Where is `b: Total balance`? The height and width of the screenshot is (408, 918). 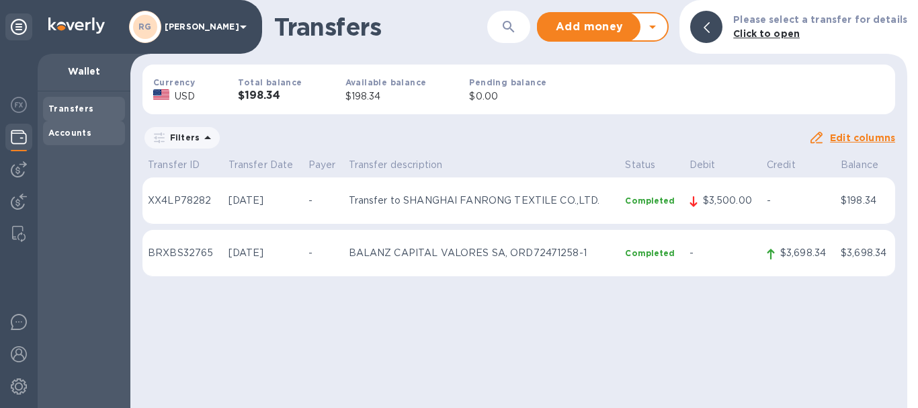 b: Total balance is located at coordinates (270, 82).